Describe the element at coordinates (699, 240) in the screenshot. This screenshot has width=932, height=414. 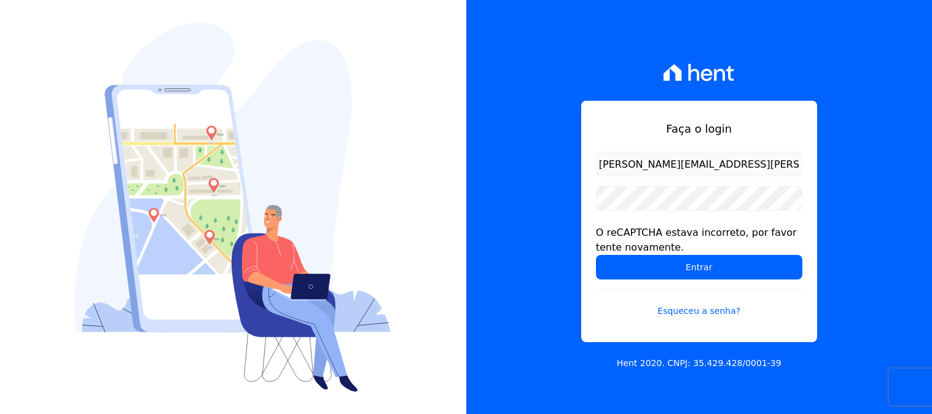
I see `div: O reCAPTCHA estava incorreto, por favor tente novamente.` at that location.